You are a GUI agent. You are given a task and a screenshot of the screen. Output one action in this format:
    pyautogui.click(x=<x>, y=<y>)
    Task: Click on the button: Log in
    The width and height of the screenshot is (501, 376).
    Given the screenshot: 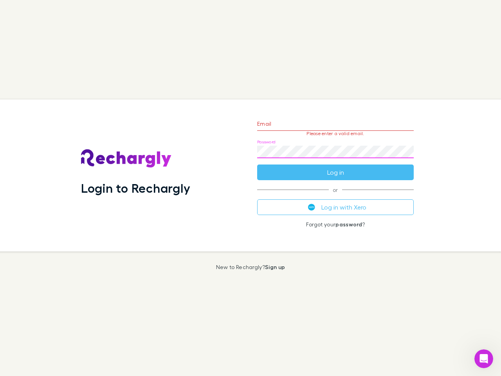 What is the action you would take?
    pyautogui.click(x=335, y=172)
    